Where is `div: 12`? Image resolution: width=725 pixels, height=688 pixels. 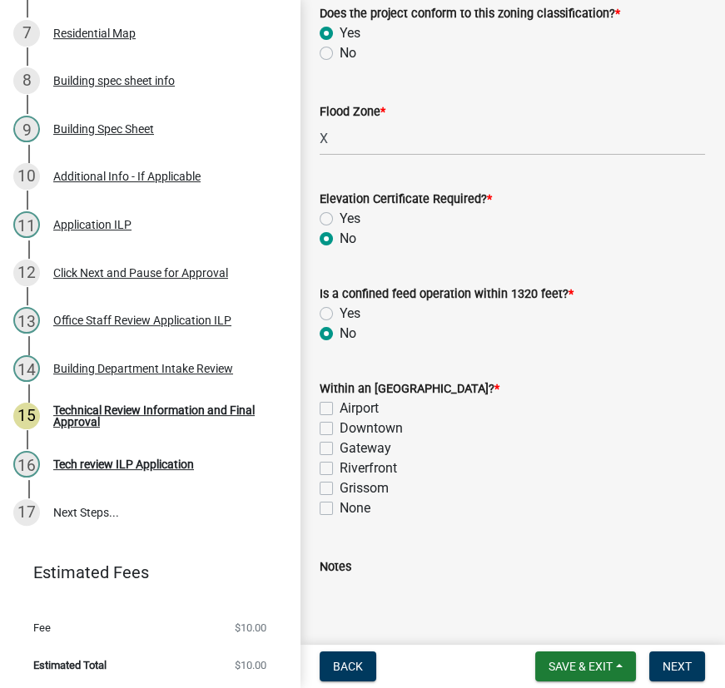 div: 12 is located at coordinates (27, 273).